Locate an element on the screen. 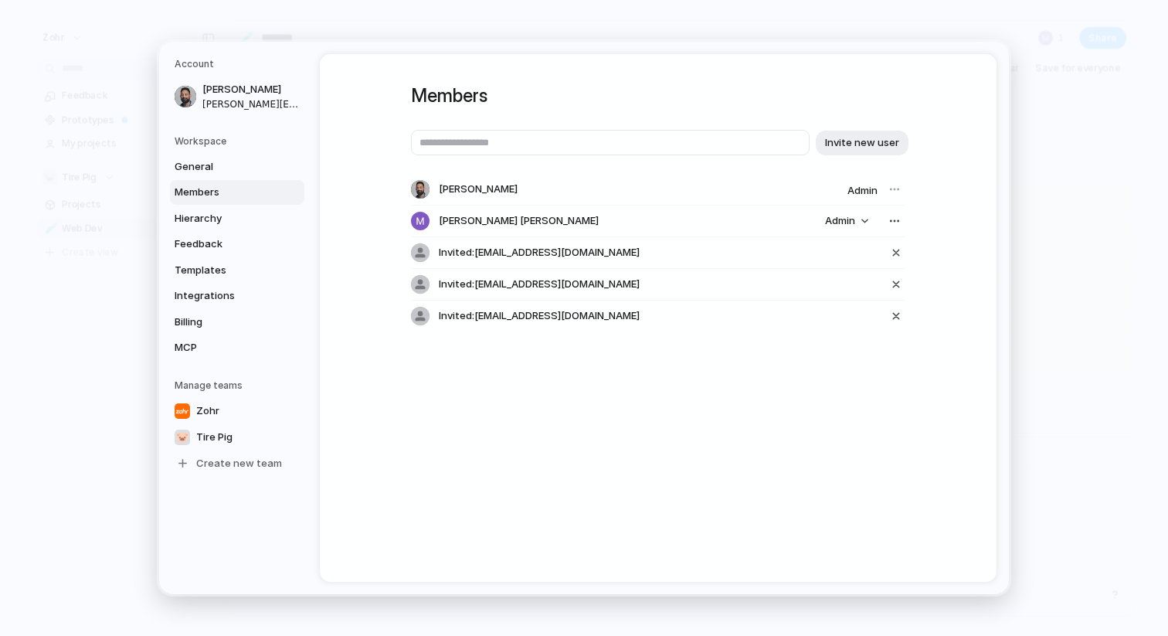  a: General is located at coordinates (237, 167).